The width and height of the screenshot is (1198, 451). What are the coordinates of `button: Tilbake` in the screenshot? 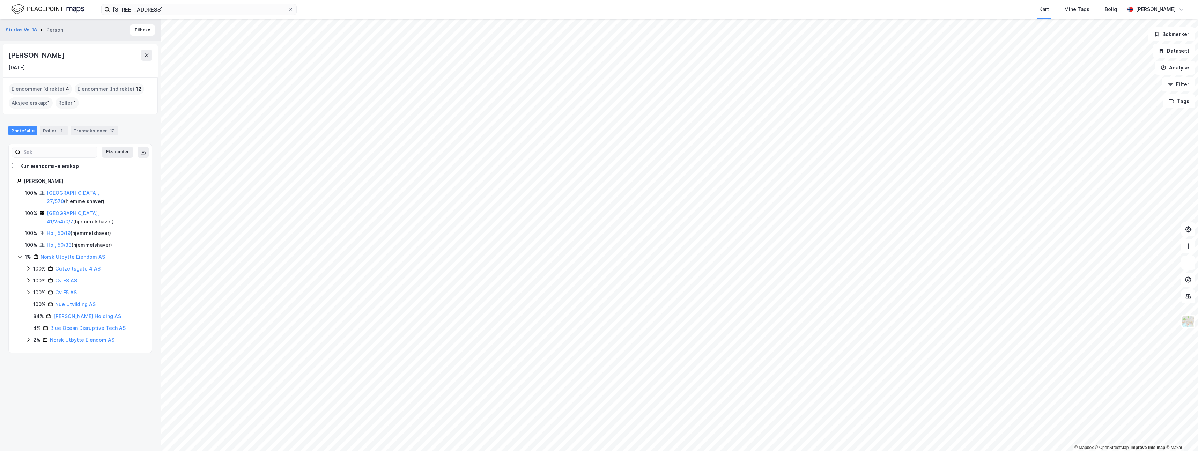 It's located at (142, 30).